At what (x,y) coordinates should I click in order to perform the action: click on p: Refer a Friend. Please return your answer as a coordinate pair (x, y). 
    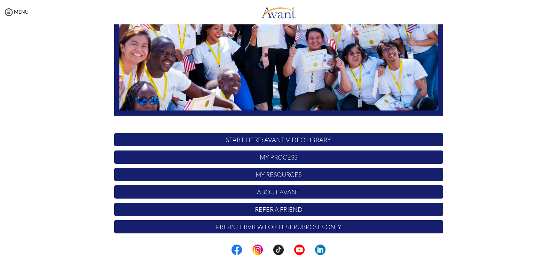
    Looking at the image, I should click on (278, 209).